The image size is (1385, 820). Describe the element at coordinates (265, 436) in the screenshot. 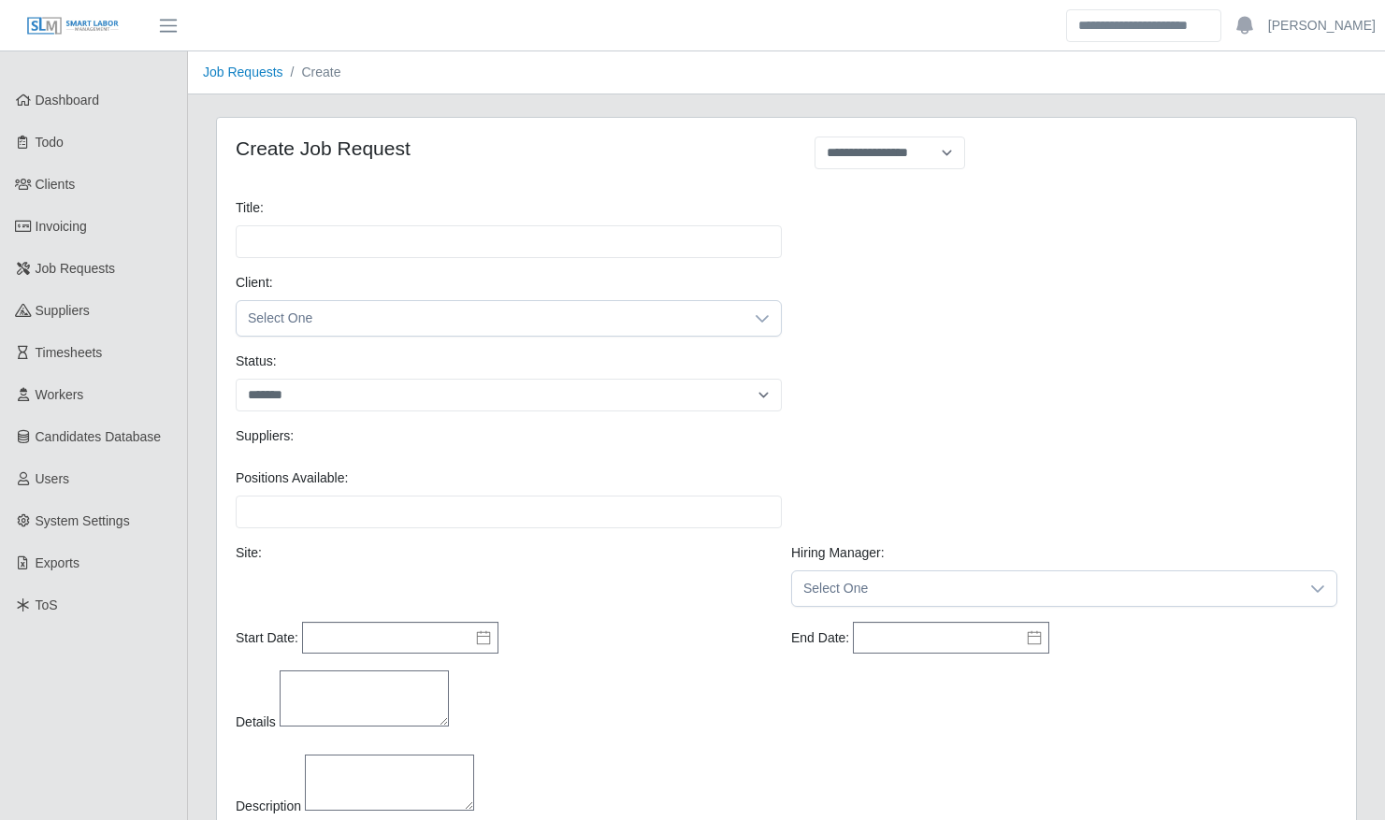

I see `label: Suppliers:` at that location.